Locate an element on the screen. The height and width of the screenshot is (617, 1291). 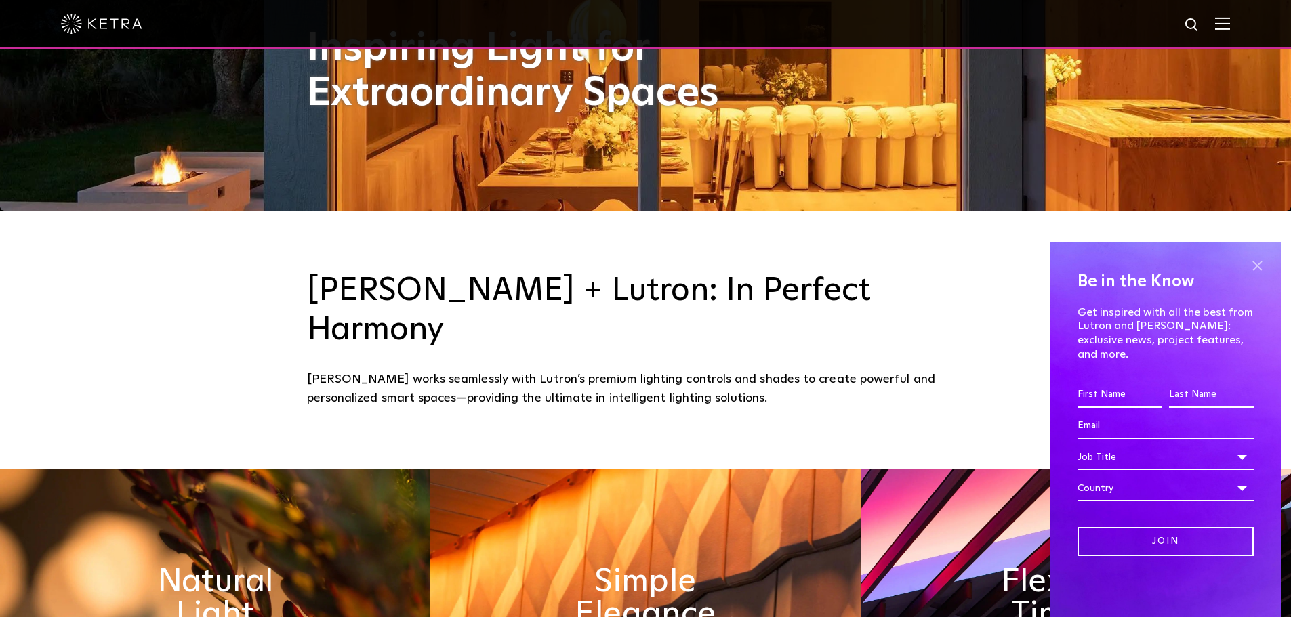
img: search icon is located at coordinates (1192, 25).